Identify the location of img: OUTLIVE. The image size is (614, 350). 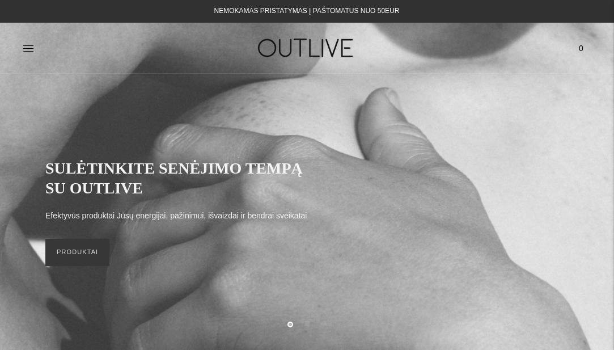
(307, 48).